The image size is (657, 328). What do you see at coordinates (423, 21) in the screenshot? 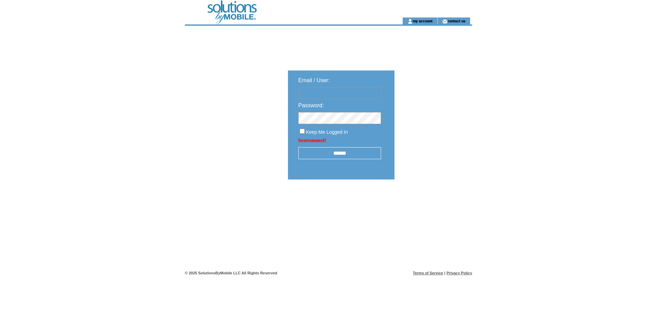
I see `a: my account` at bounding box center [423, 21].